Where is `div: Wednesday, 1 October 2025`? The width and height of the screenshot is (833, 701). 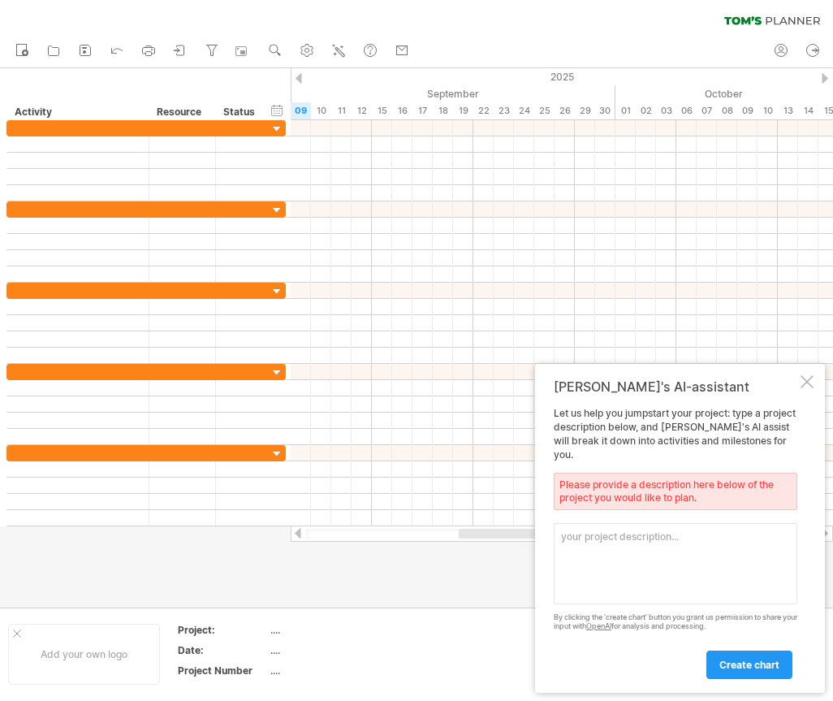
div: Wednesday, 1 October 2025 is located at coordinates (625, 110).